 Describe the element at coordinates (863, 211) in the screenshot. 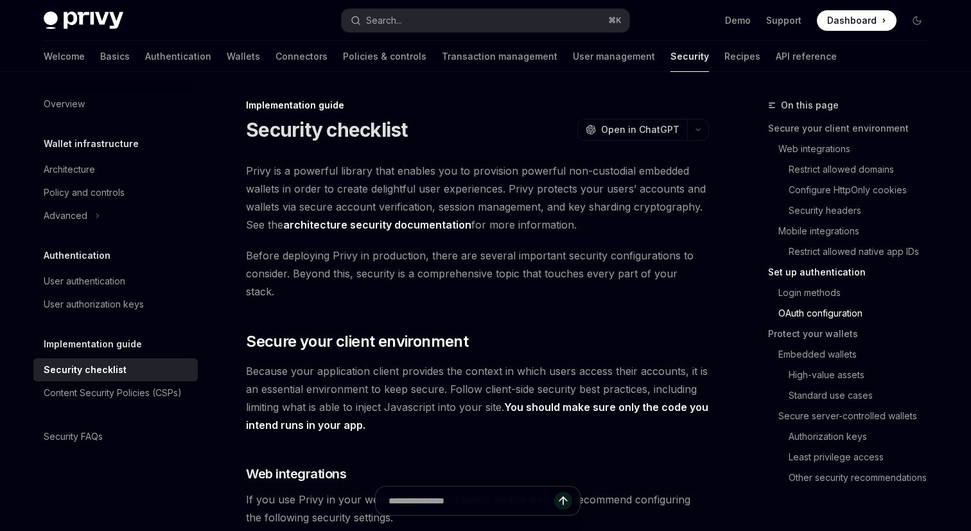

I see `a: Security headers` at that location.